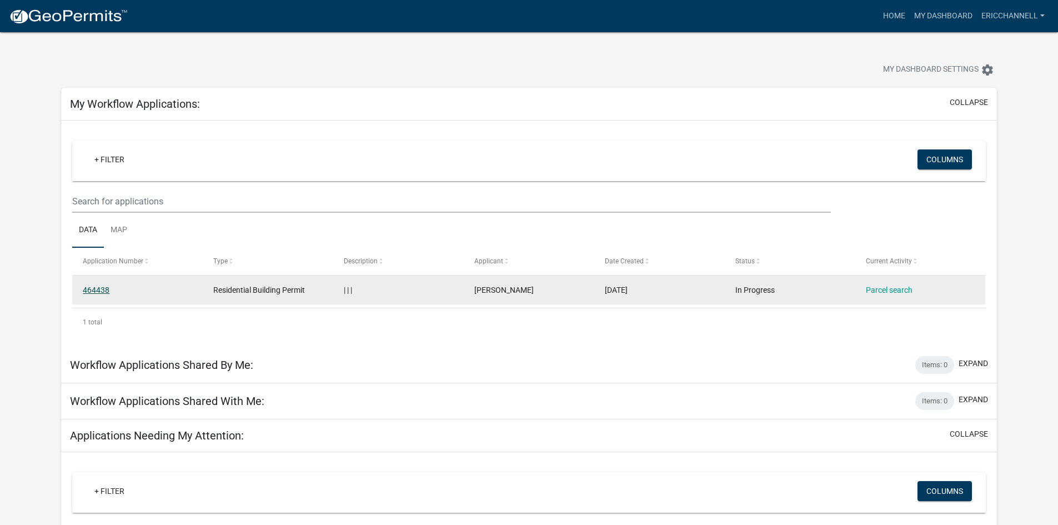 Image resolution: width=1058 pixels, height=525 pixels. I want to click on a: Data, so click(88, 230).